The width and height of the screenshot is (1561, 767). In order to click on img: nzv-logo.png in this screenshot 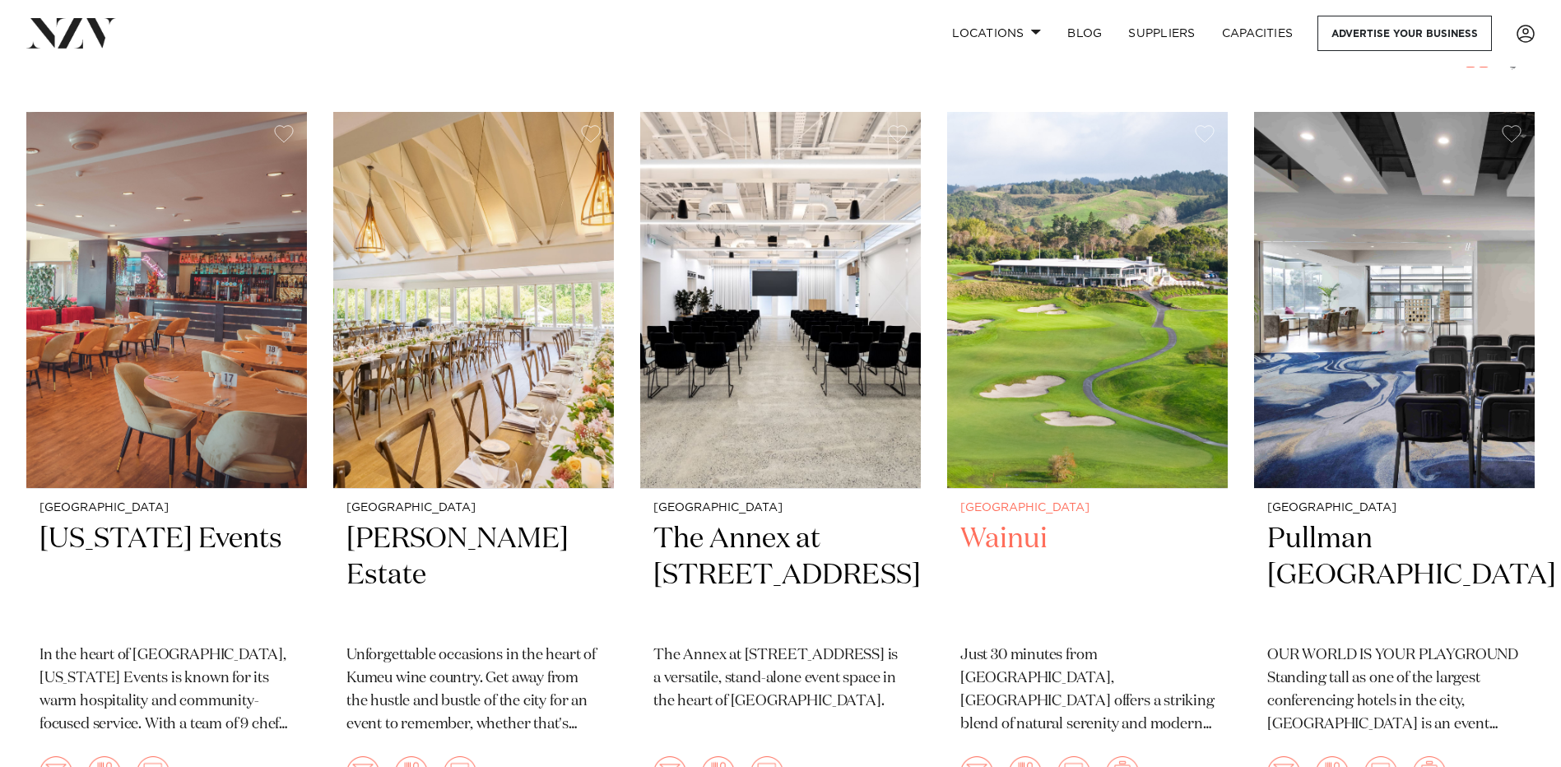, I will do `click(71, 33)`.